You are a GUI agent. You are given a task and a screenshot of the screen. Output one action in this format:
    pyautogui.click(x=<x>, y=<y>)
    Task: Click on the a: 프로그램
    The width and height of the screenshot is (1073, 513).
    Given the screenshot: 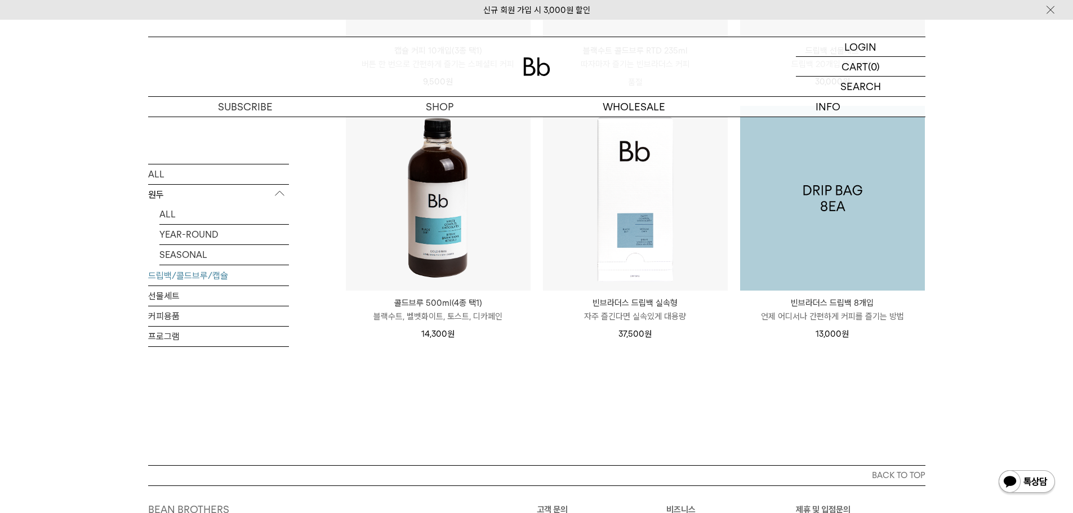 What is the action you would take?
    pyautogui.click(x=219, y=336)
    